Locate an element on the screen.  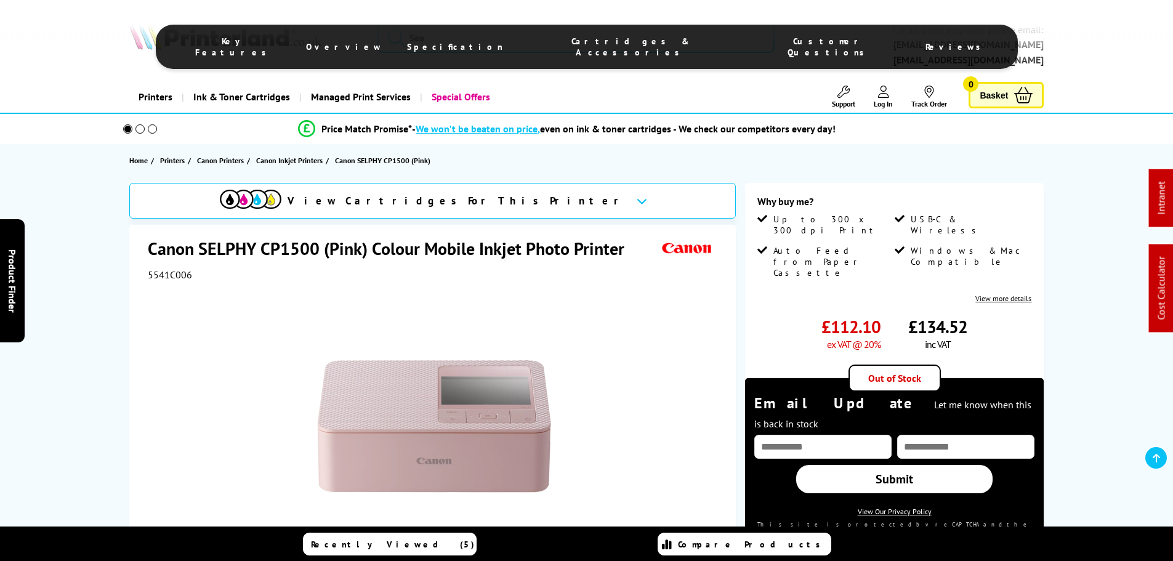
div: Out of Stock is located at coordinates (895, 378).